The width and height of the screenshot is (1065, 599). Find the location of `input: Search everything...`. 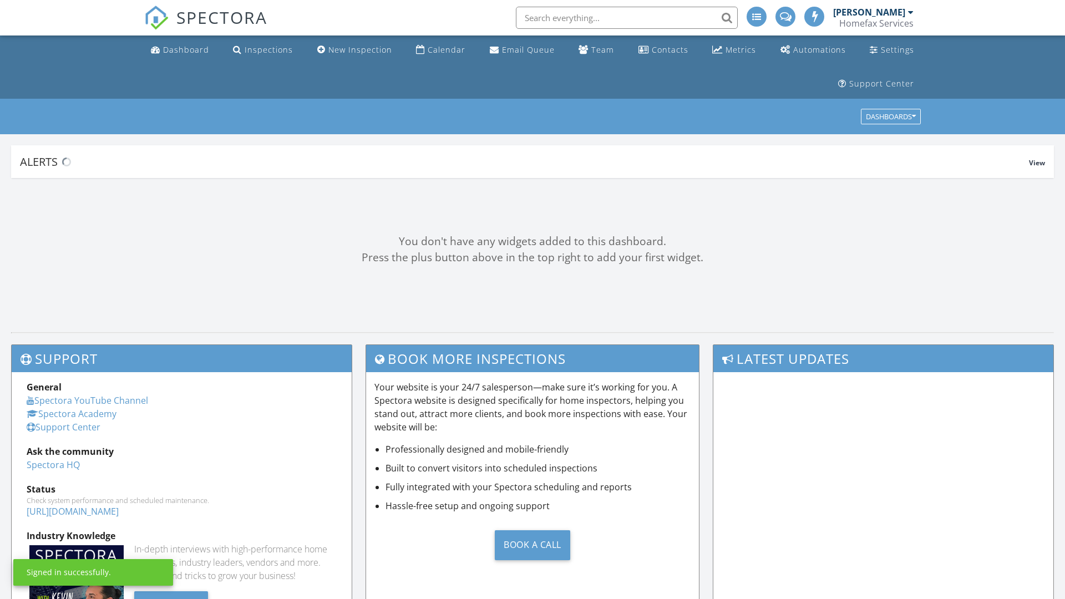

input: Search everything... is located at coordinates (627, 18).